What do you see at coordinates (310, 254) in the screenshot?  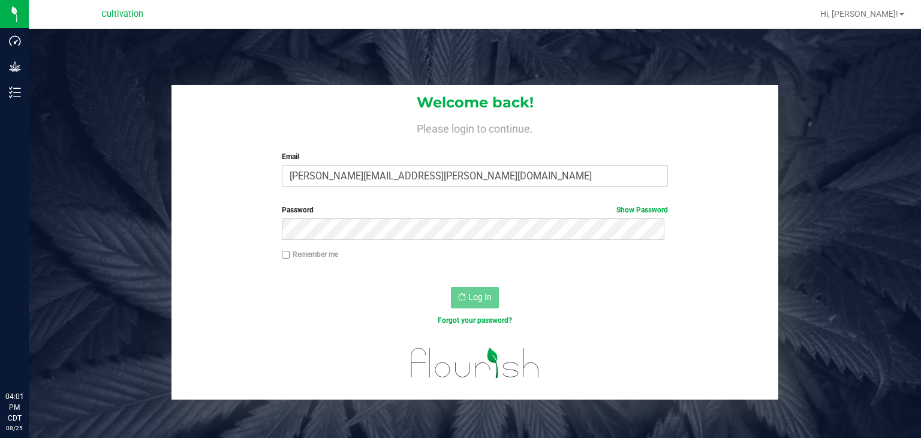 I see `label: Remember me` at bounding box center [310, 254].